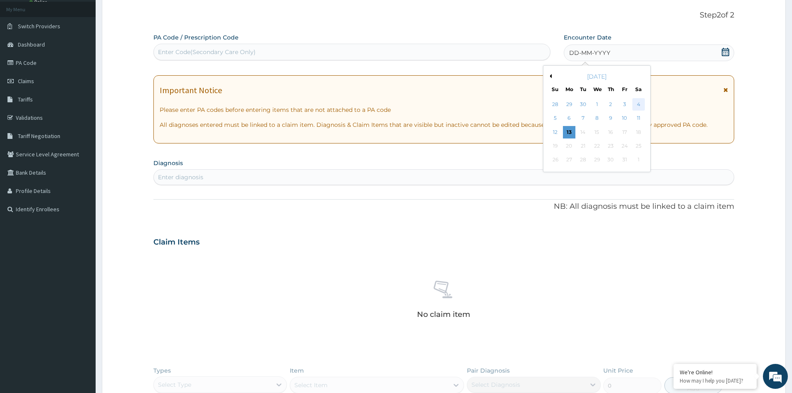  What do you see at coordinates (583, 160) in the screenshot?
I see `div: Not available Tuesday, October 28th, 2025` at bounding box center [583, 160].